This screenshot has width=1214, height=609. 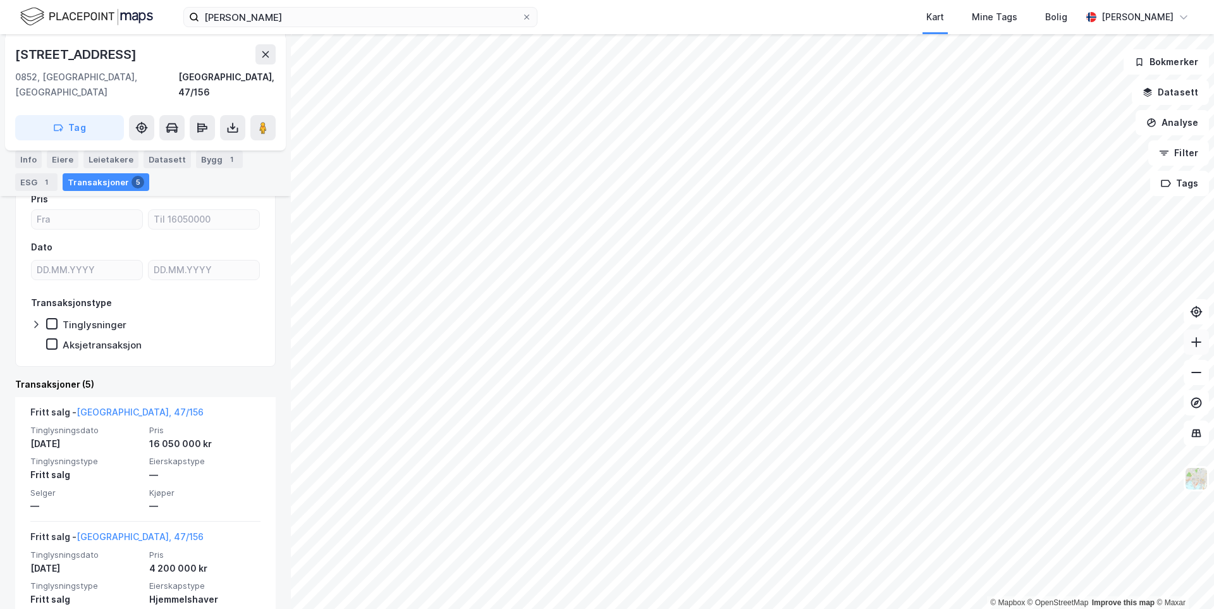 What do you see at coordinates (86, 492) in the screenshot?
I see `span: Selger` at bounding box center [86, 492].